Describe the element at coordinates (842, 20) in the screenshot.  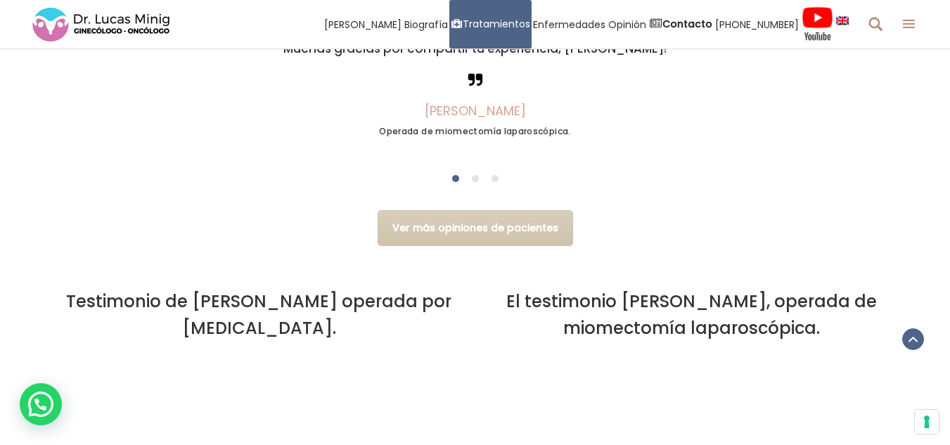
I see `img: language english` at that location.